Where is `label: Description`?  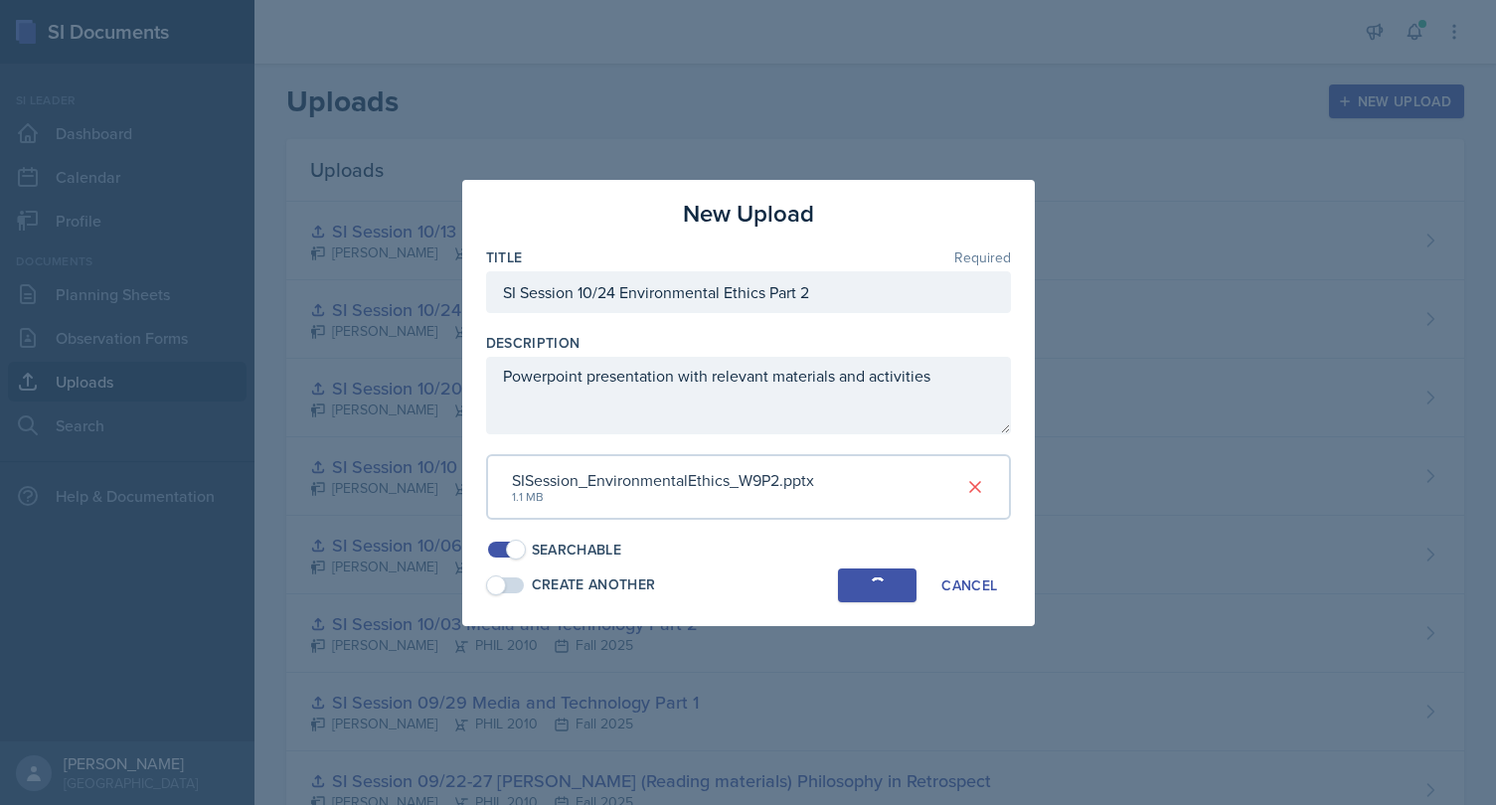
label: Description is located at coordinates (533, 343).